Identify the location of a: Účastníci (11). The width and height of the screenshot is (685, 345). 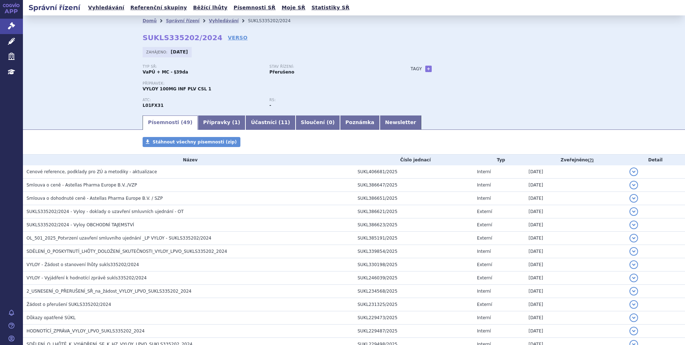
(270, 123).